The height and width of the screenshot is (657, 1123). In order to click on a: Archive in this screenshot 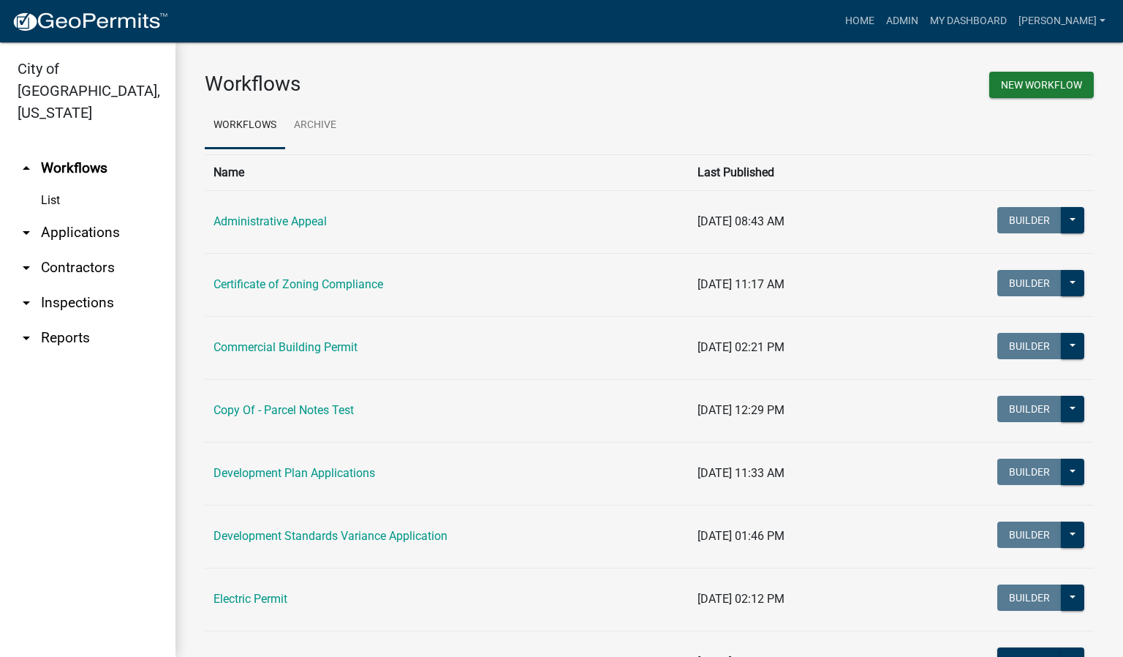, I will do `click(315, 126)`.